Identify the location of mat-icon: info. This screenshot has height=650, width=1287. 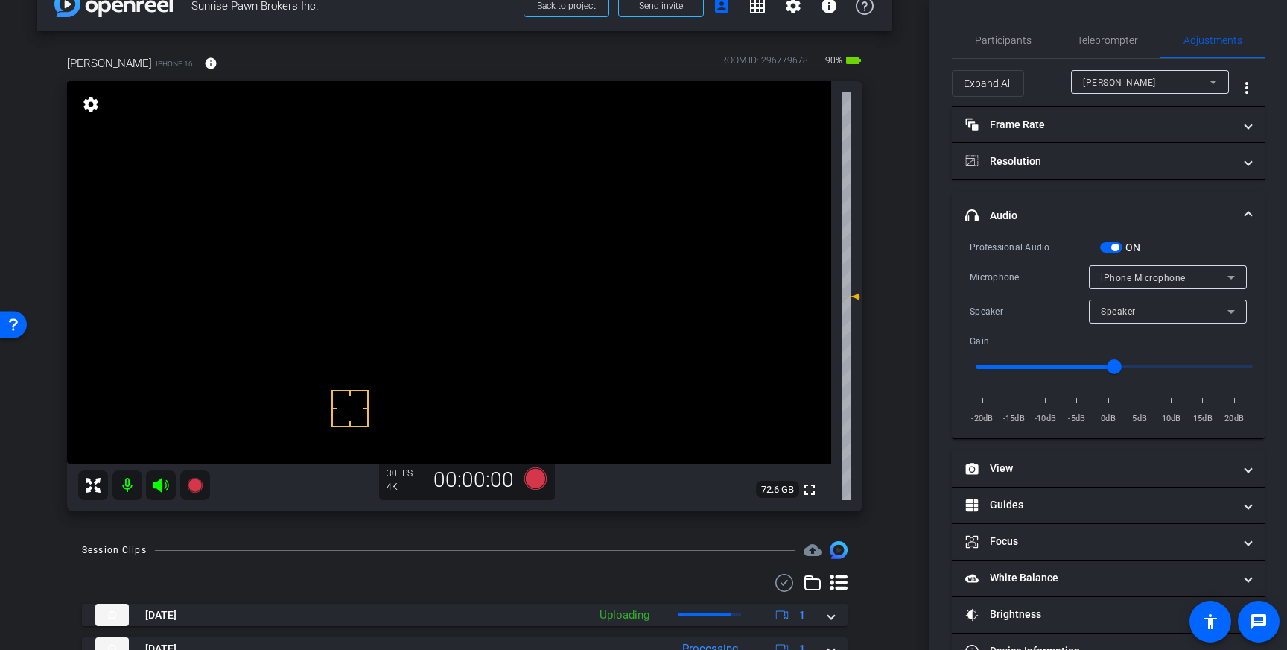
(211, 63).